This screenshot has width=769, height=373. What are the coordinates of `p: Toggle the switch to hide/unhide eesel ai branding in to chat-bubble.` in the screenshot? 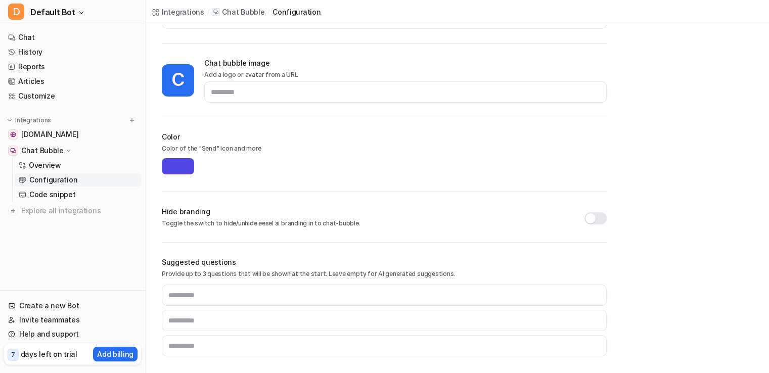 It's located at (373, 224).